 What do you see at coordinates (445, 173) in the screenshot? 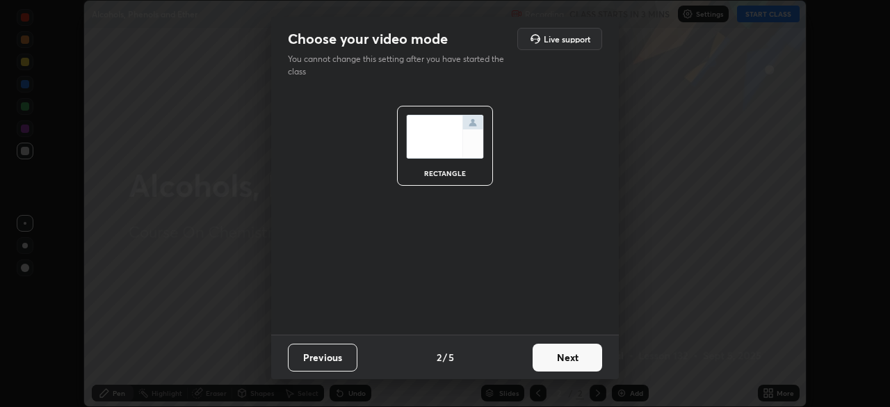
I see `div: rectangle` at bounding box center [445, 173].